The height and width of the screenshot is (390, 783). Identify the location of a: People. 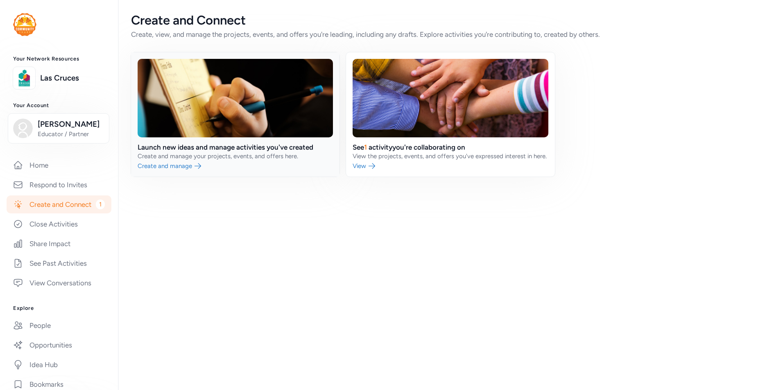
(59, 326).